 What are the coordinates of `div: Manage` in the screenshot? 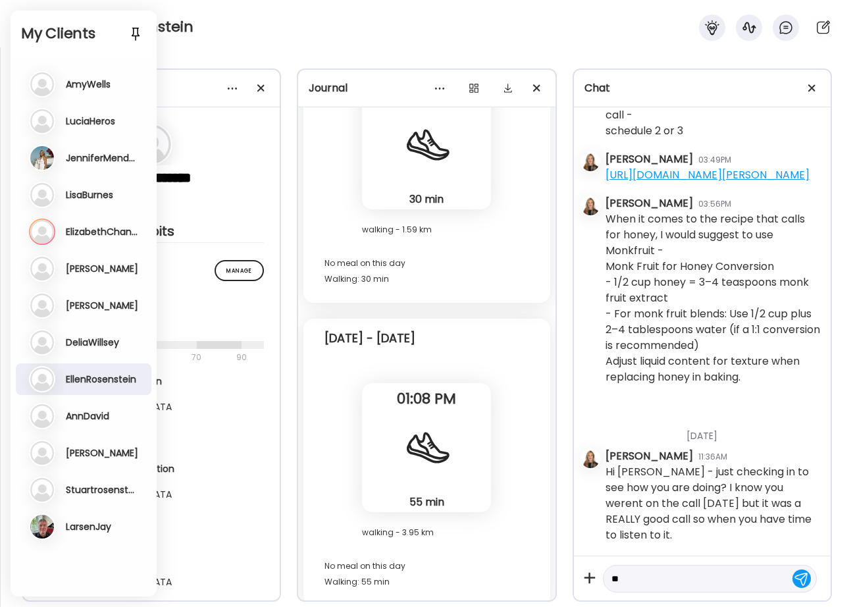 It's located at (239, 270).